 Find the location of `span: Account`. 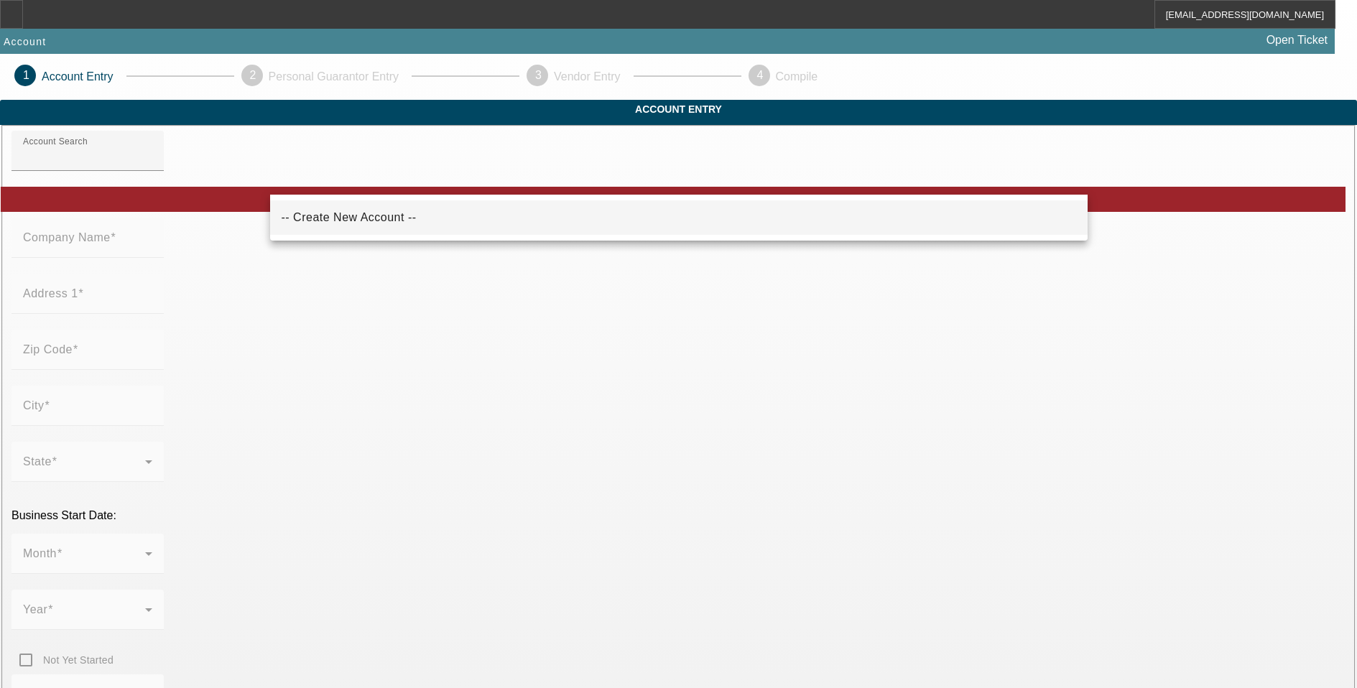

span: Account is located at coordinates (24, 42).